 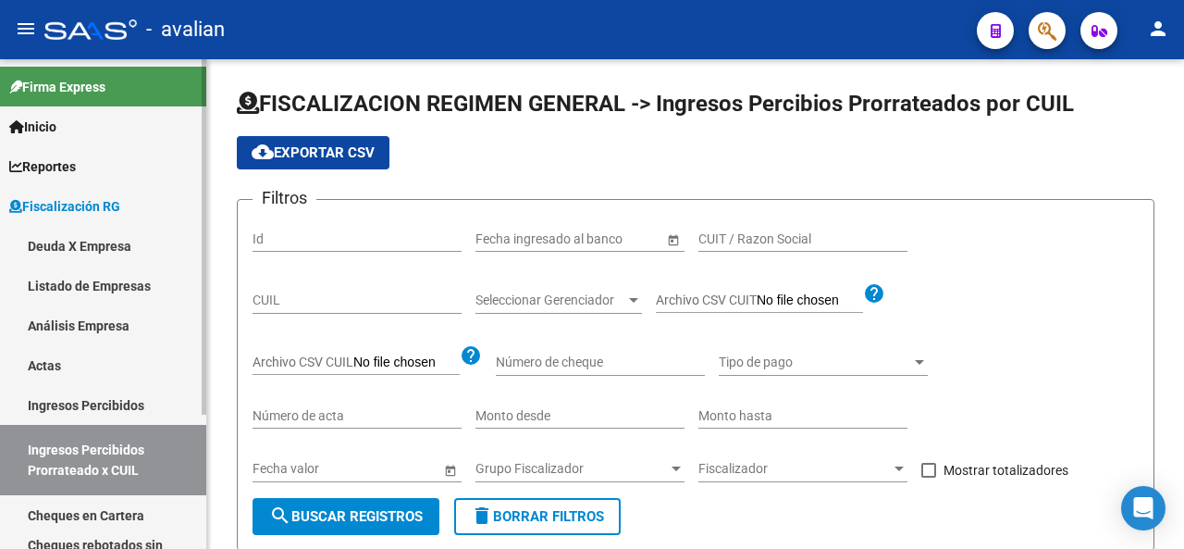 I want to click on input: Archivo CSV CUIL, so click(x=406, y=363).